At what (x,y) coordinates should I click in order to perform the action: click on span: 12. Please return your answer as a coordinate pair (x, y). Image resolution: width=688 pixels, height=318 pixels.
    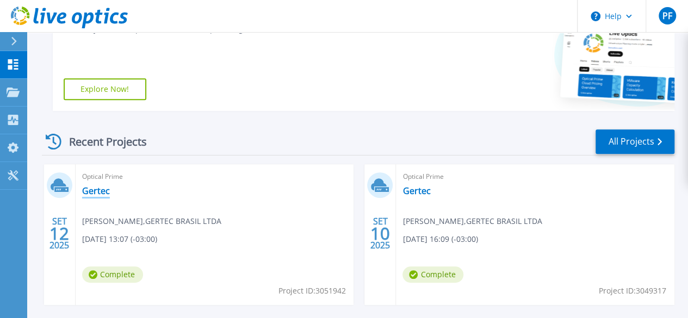
    Looking at the image, I should click on (59, 233).